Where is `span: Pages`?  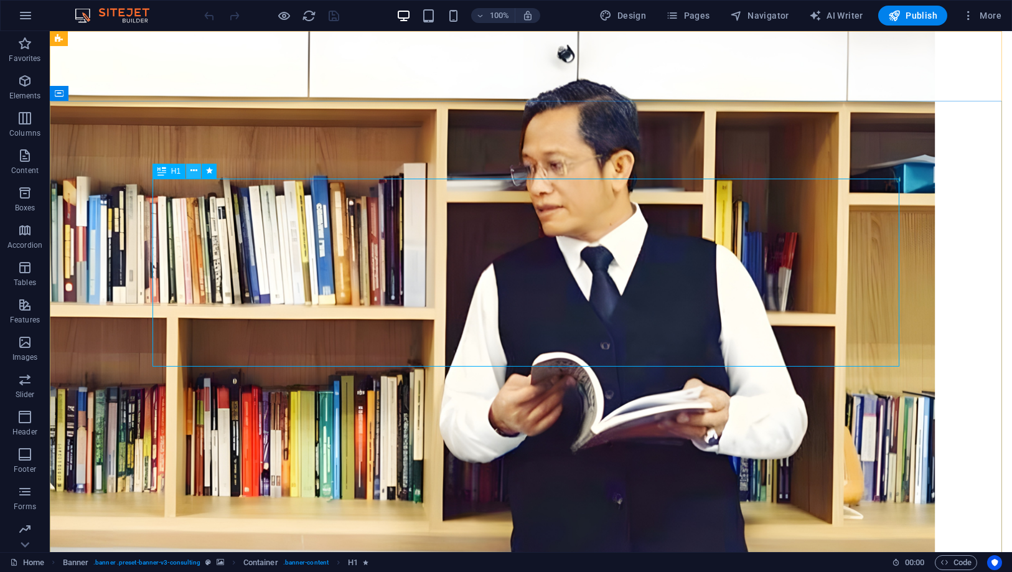
span: Pages is located at coordinates (688, 16).